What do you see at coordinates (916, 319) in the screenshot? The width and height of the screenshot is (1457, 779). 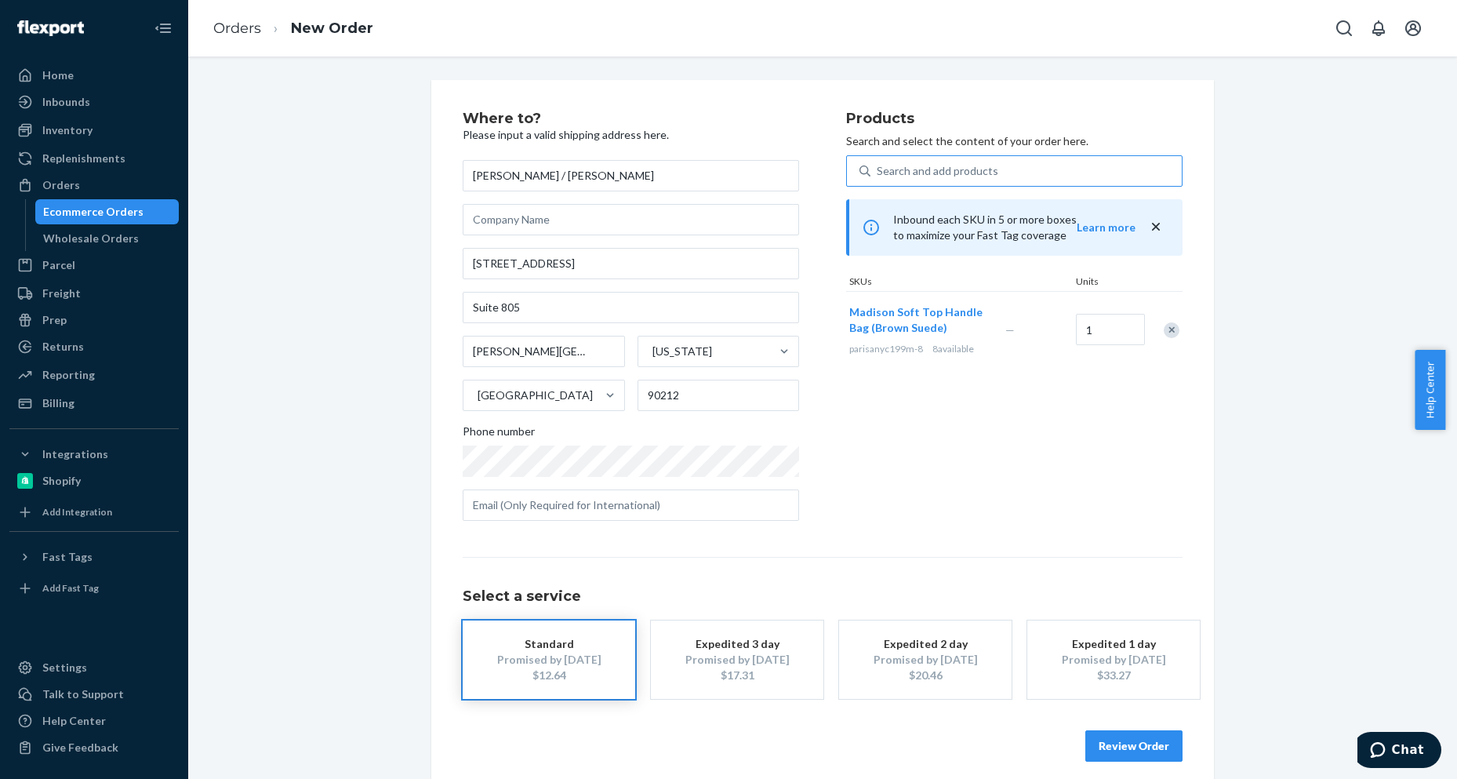 I see `span: Madison Soft Top Handle Bag (Brown Suede)` at bounding box center [916, 319].